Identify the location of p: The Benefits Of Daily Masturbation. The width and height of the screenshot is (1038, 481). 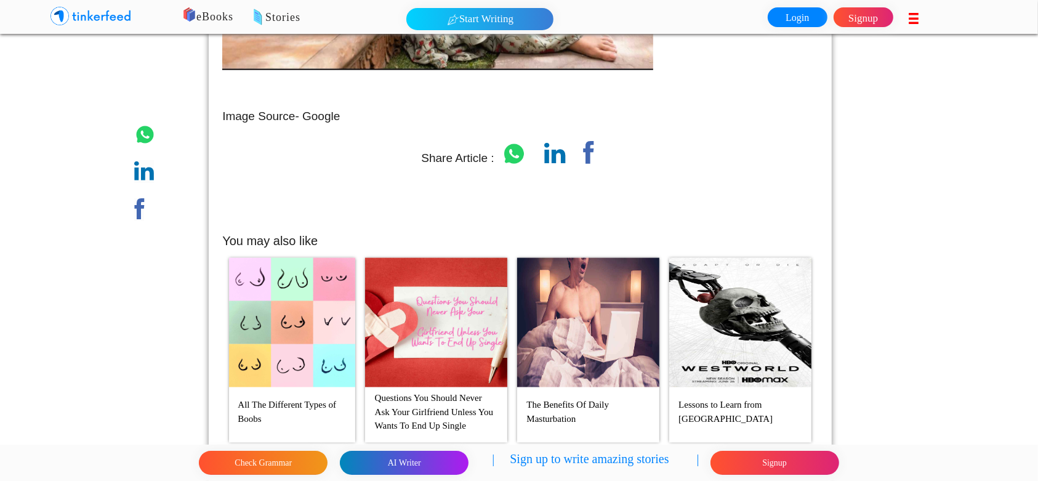
(588, 412).